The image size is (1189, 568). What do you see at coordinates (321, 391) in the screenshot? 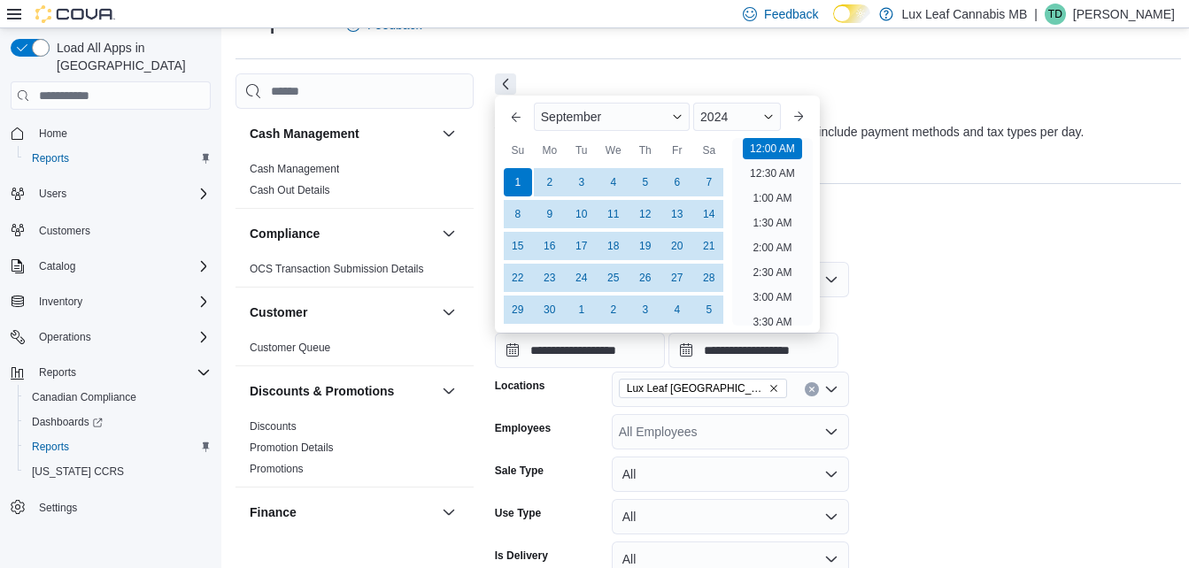
I see `h3: Discounts & Promotions` at bounding box center [321, 391].